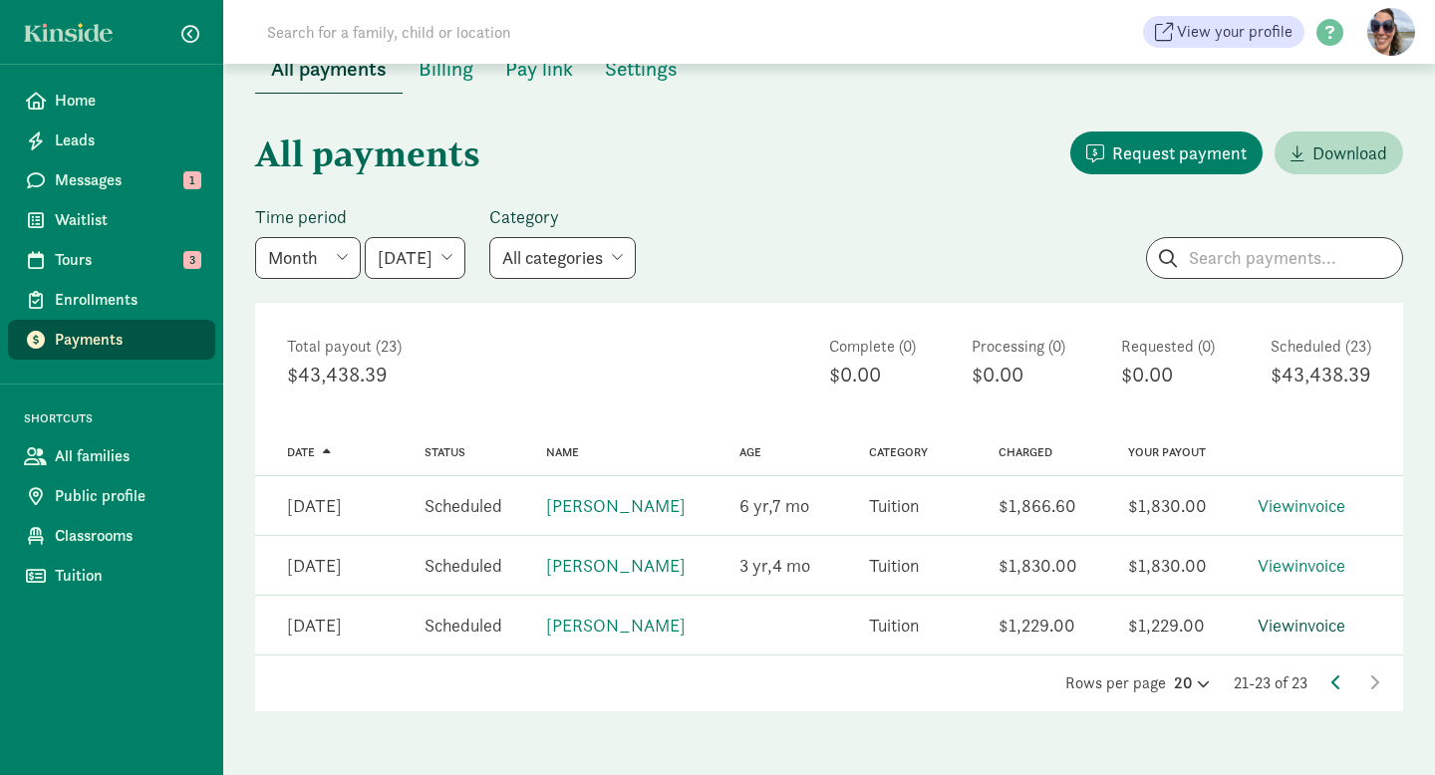 This screenshot has width=1435, height=775. Describe the element at coordinates (755, 505) in the screenshot. I see `span: 6` at that location.